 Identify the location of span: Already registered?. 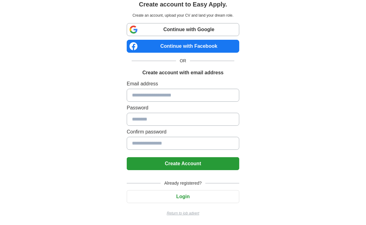
(183, 183).